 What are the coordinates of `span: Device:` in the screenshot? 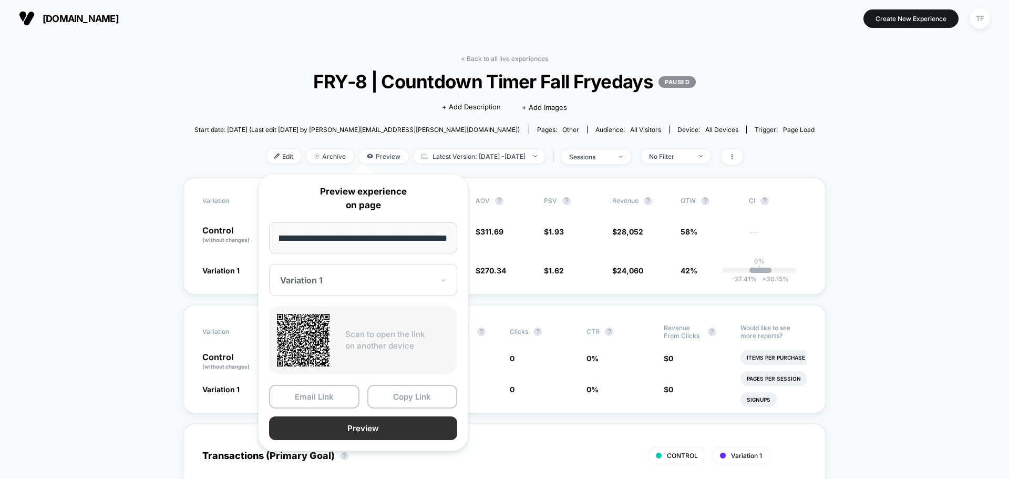 It's located at (707, 129).